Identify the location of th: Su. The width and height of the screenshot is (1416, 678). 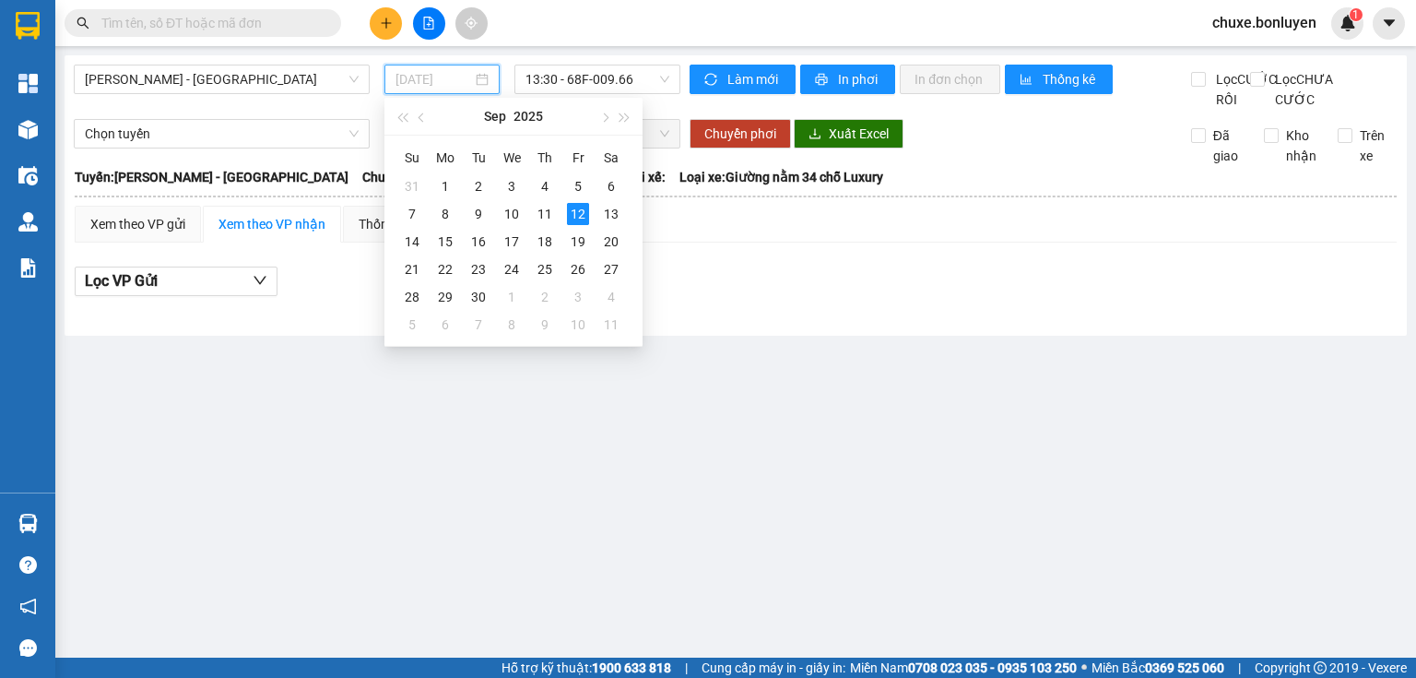
(412, 158).